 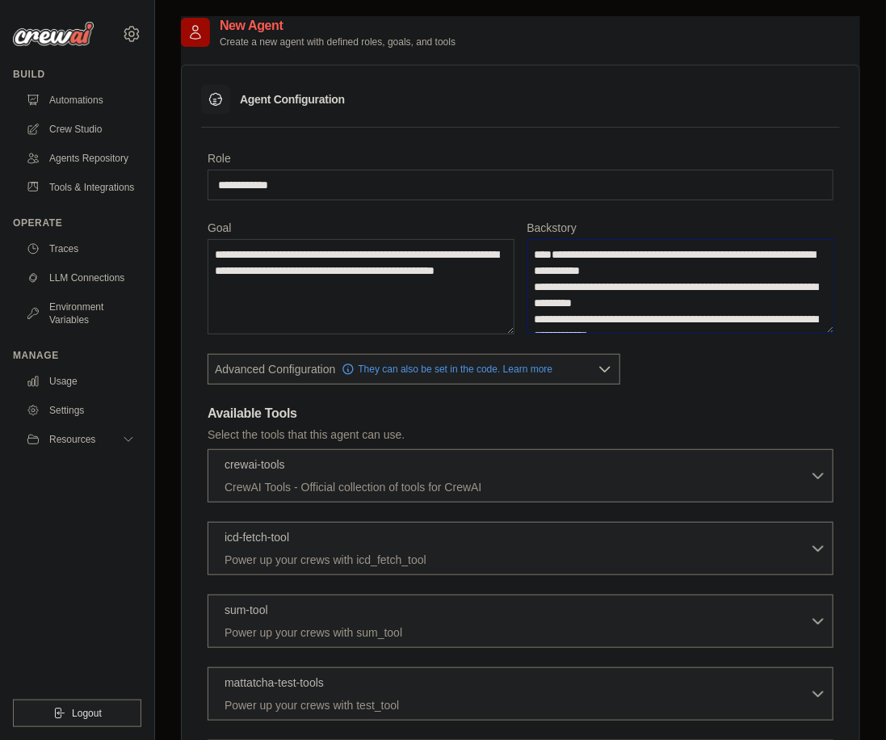 I want to click on p: Power up your crews with sum_tool, so click(x=517, y=632).